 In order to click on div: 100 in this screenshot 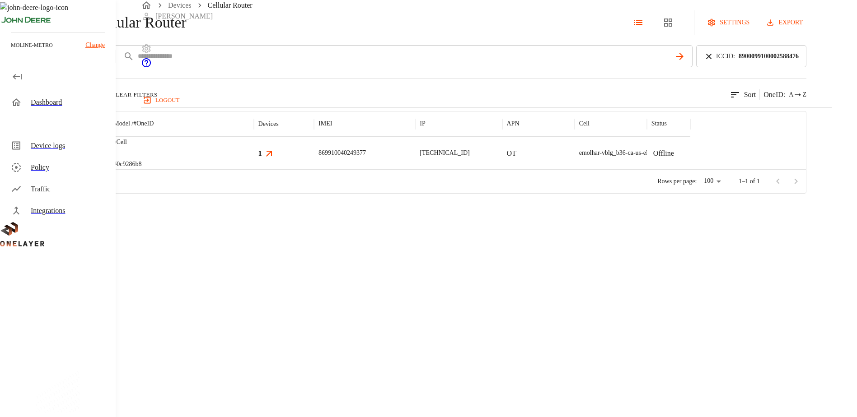, I will do `click(712, 181)`.